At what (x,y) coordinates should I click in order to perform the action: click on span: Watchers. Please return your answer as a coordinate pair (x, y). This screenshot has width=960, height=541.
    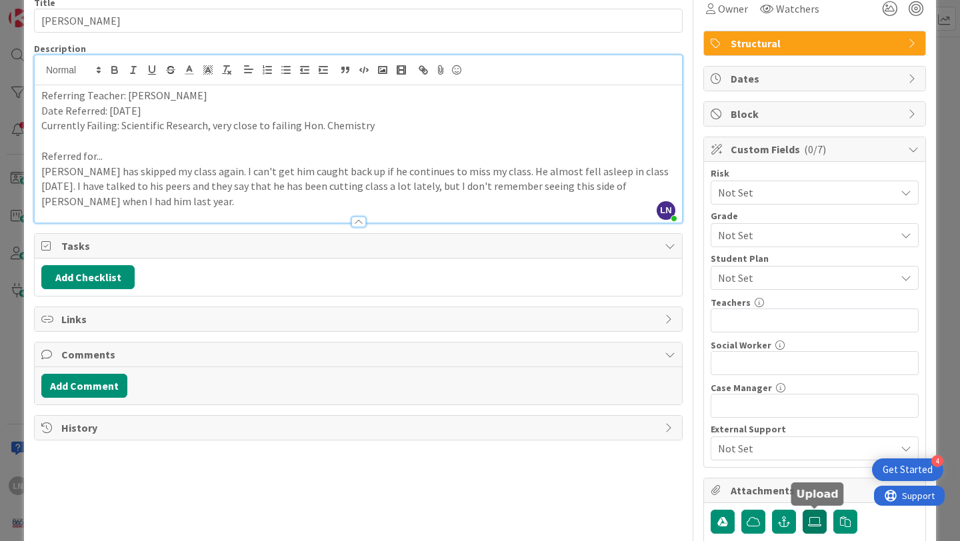
    Looking at the image, I should click on (798, 9).